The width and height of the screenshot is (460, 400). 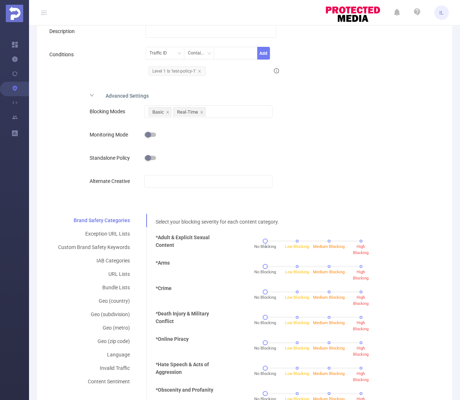 What do you see at coordinates (94, 314) in the screenshot?
I see `div: Geo (subdivision)` at bounding box center [94, 314].